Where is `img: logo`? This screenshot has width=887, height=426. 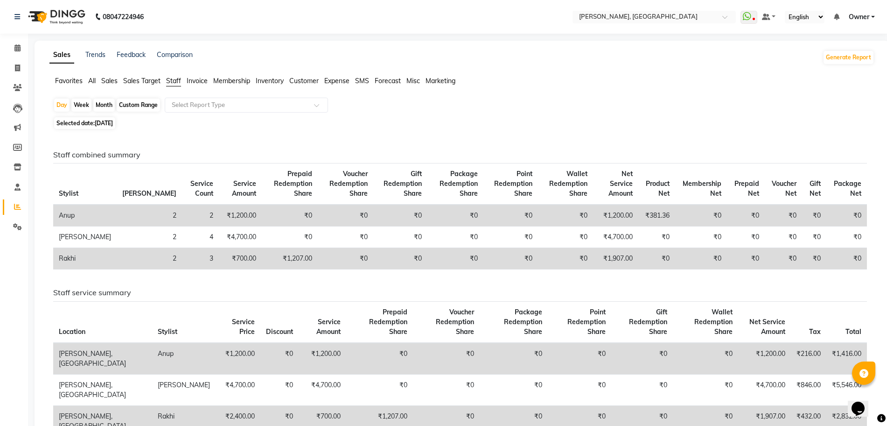 img: logo is located at coordinates (56, 17).